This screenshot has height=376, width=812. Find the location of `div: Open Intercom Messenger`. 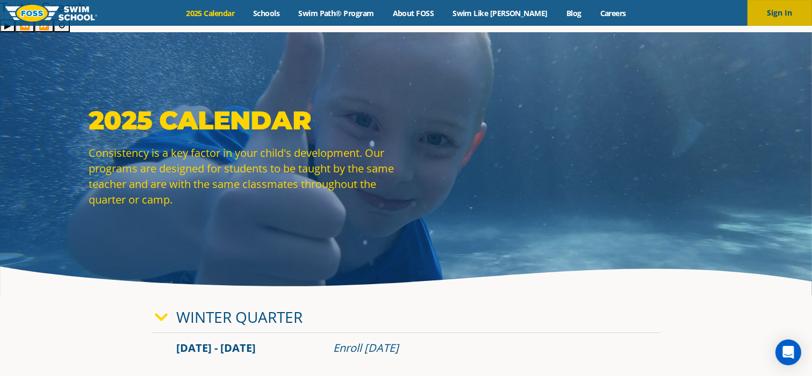

div: Open Intercom Messenger is located at coordinates (789, 353).